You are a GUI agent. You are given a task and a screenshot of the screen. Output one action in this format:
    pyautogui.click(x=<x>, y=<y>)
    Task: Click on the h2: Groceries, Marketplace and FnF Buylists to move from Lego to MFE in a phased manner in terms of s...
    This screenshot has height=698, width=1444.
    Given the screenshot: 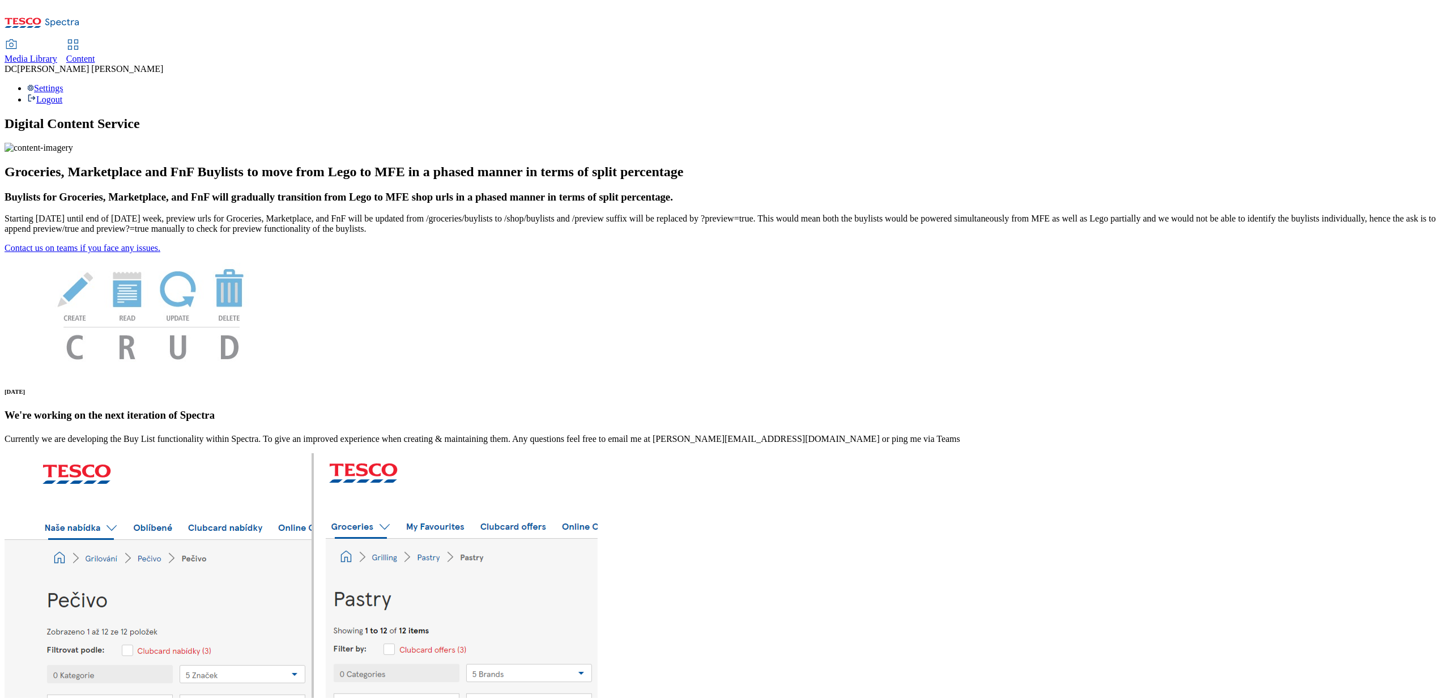 What is the action you would take?
    pyautogui.click(x=722, y=172)
    